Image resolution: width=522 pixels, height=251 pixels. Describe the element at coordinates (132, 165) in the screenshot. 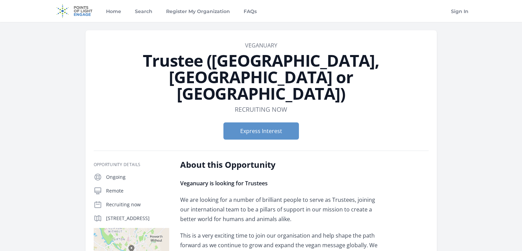

I see `h3: Opportunity Details` at that location.